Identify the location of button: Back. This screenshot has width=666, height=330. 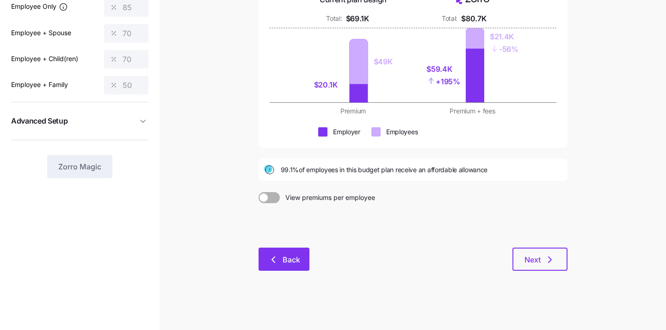
(284, 259).